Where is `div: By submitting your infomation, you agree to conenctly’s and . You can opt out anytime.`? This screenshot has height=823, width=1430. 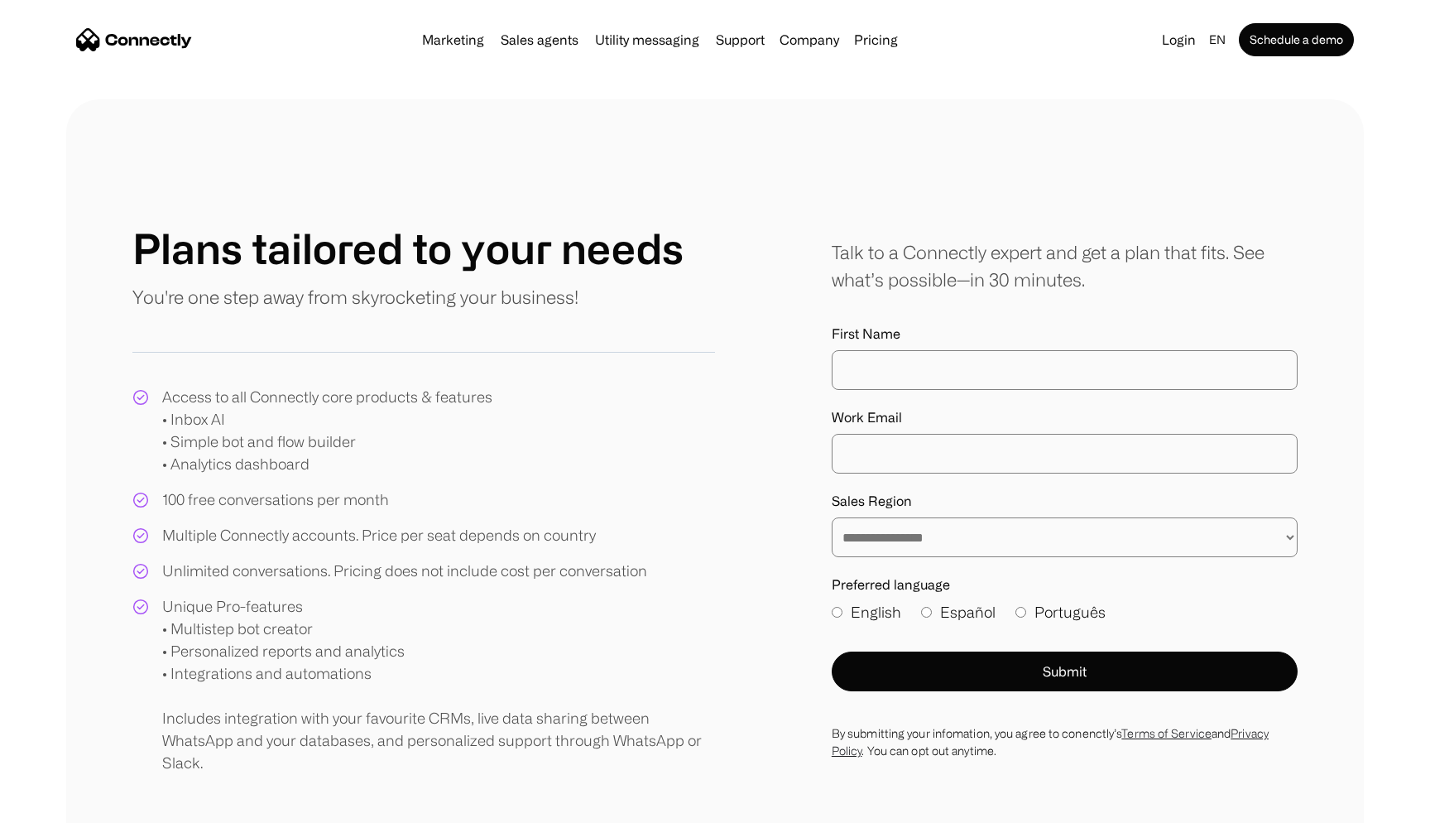 div: By submitting your infomation, you agree to conenctly’s and . You can opt out anytime. is located at coordinates (1064, 742).